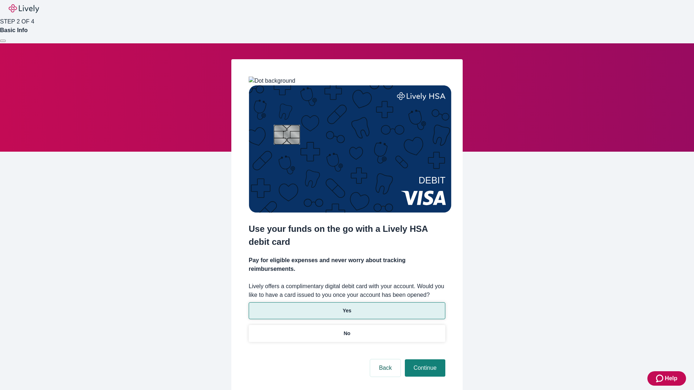  What do you see at coordinates (660, 379) in the screenshot?
I see `svg: Zendesk support icon` at bounding box center [660, 379].